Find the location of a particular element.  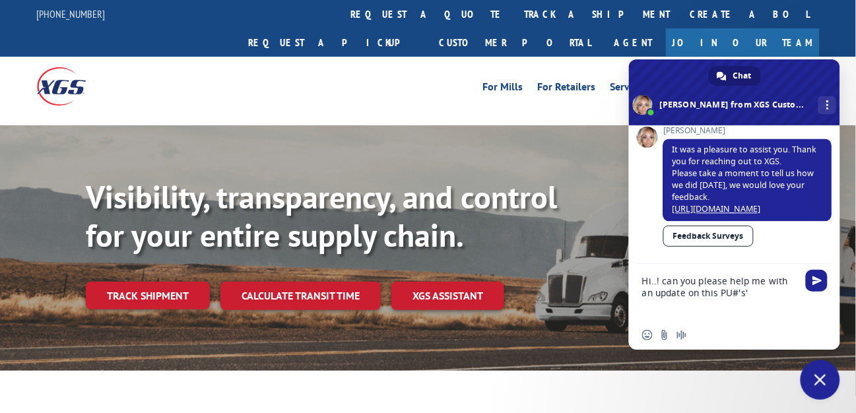

span: Audio message is located at coordinates (682, 335).